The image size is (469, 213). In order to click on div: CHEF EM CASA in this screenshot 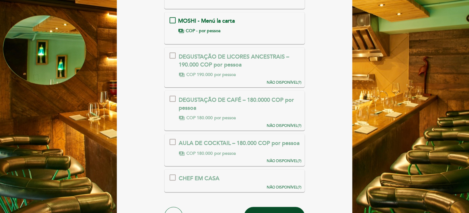, I will do `click(199, 179)`.